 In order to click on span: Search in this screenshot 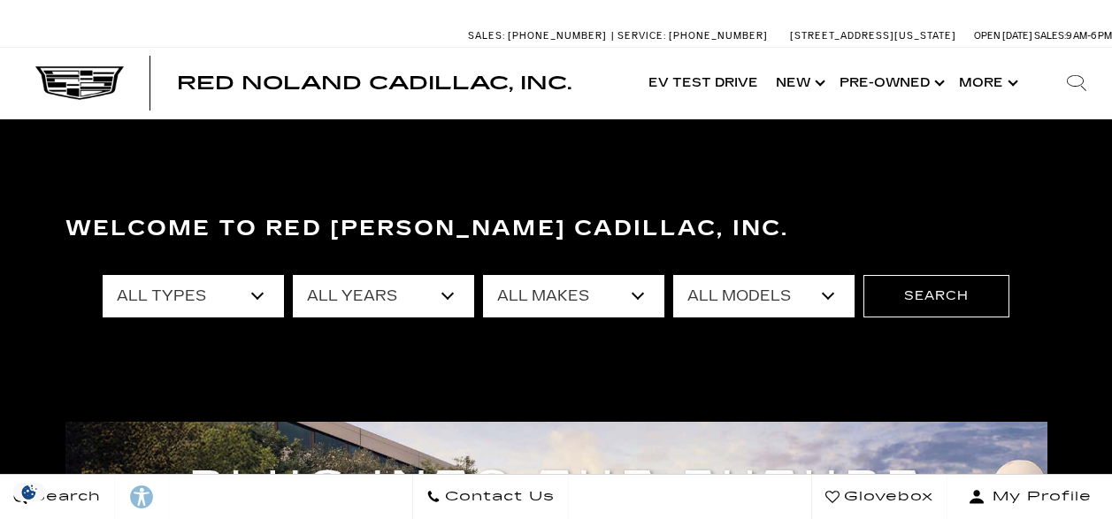, I will do `click(64, 497)`.